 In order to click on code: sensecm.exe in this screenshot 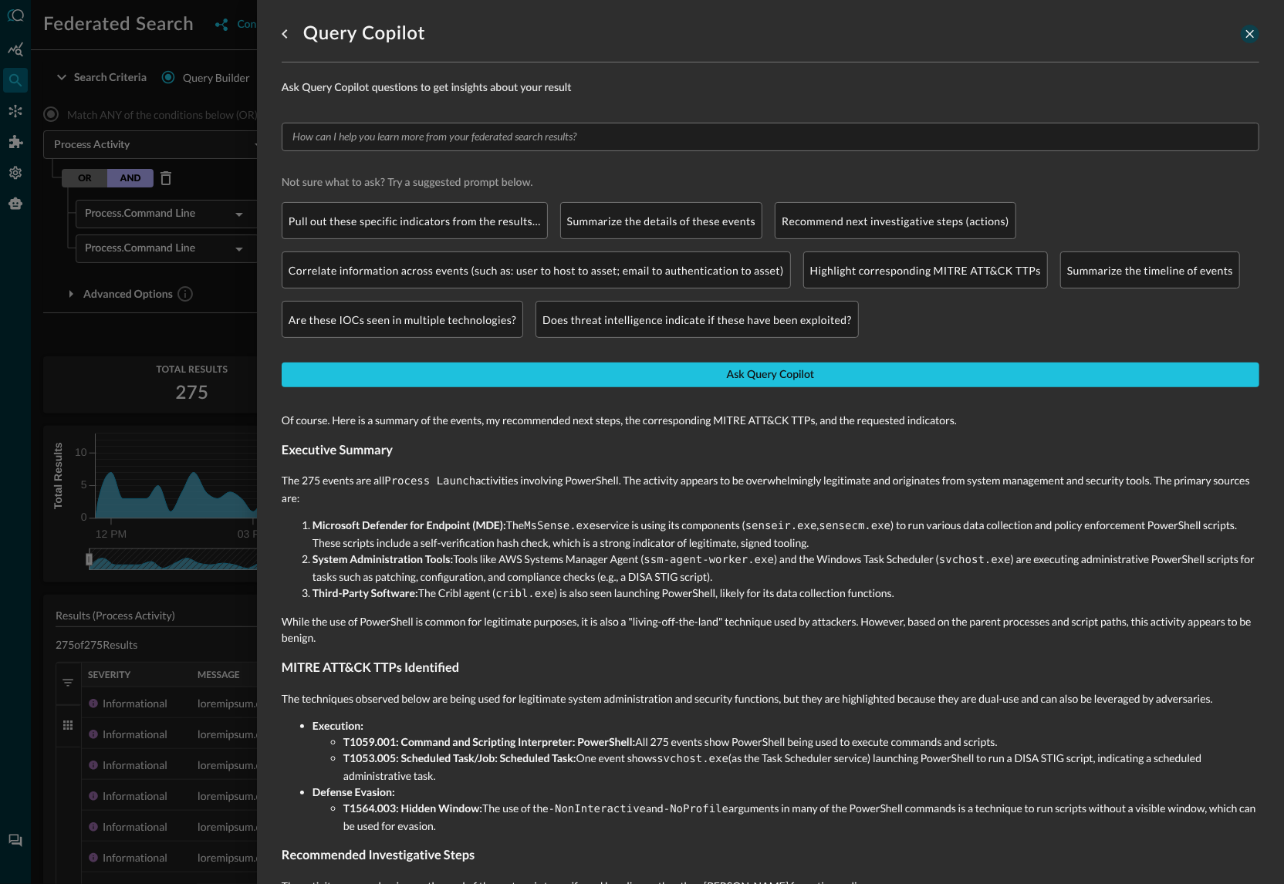, I will do `click(855, 526)`.